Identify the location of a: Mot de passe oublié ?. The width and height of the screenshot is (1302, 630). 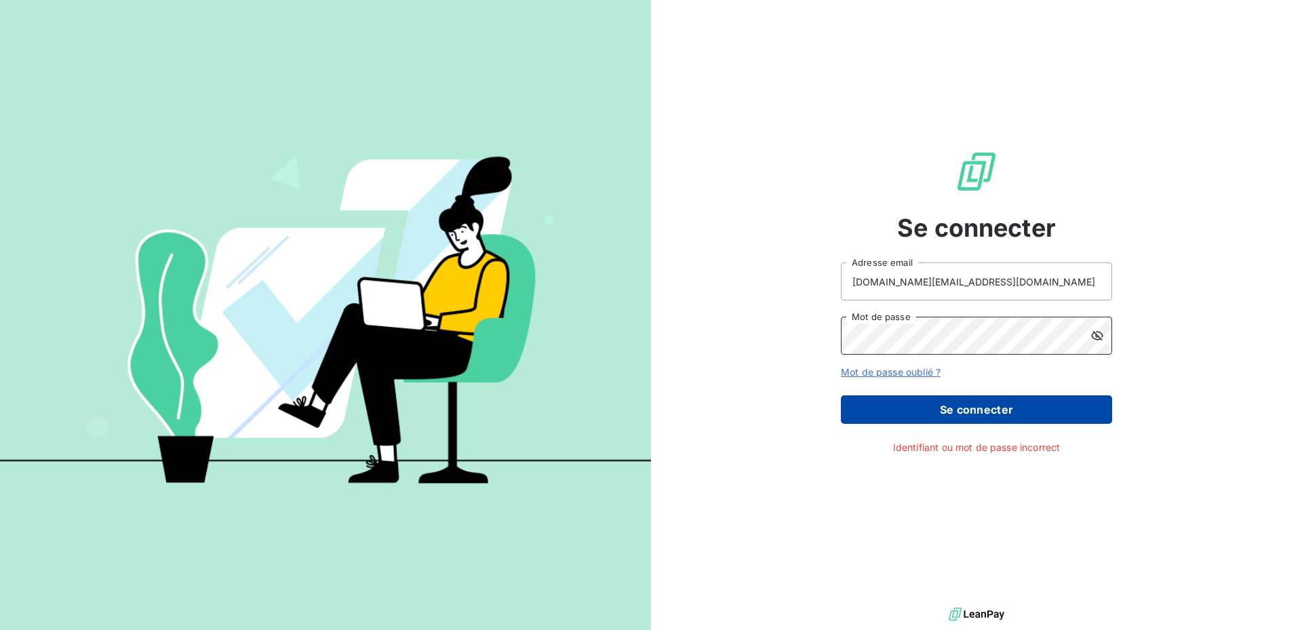
(891, 372).